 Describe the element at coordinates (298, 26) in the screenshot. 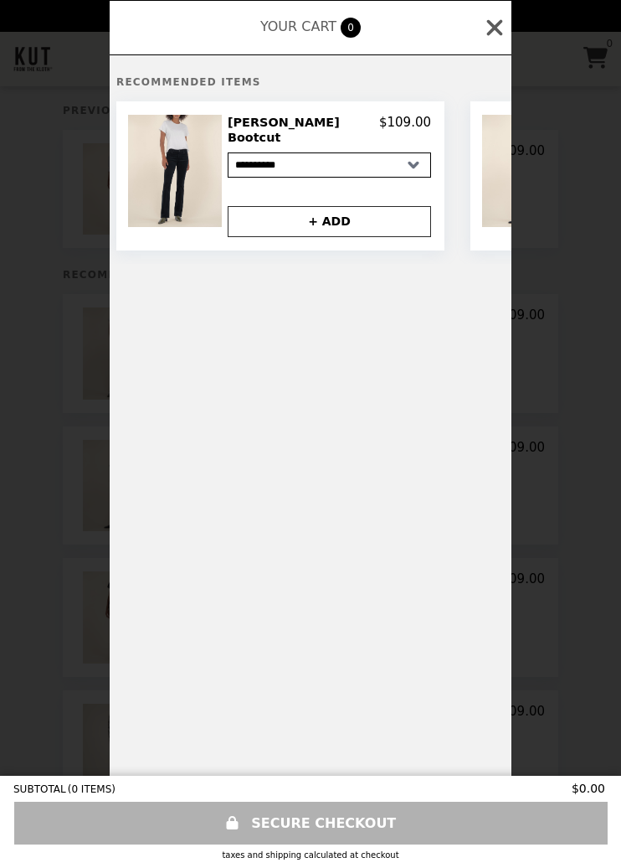

I see `span: YOUR CART` at that location.